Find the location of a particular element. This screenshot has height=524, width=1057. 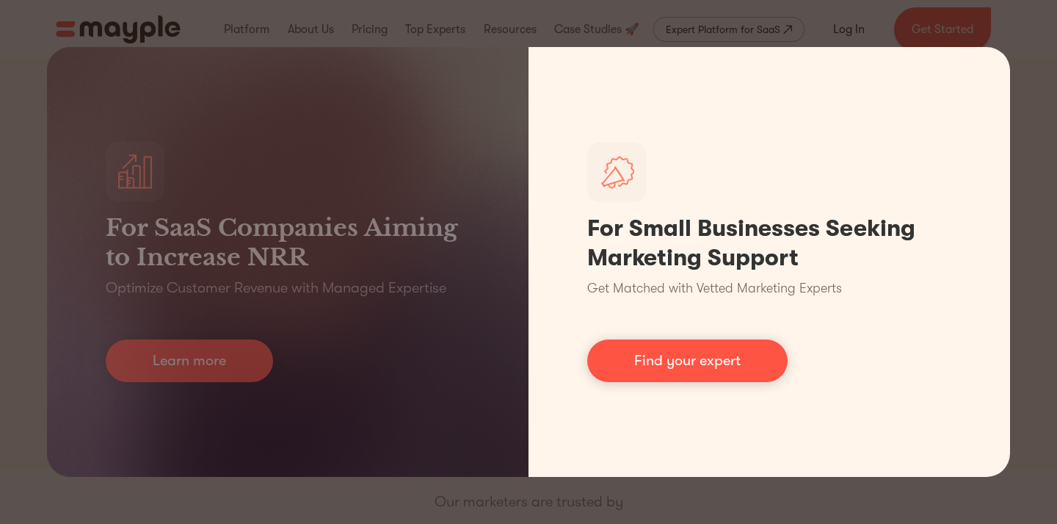

h1: For Small Businesses Seeking Marketing Support is located at coordinates (770, 243).